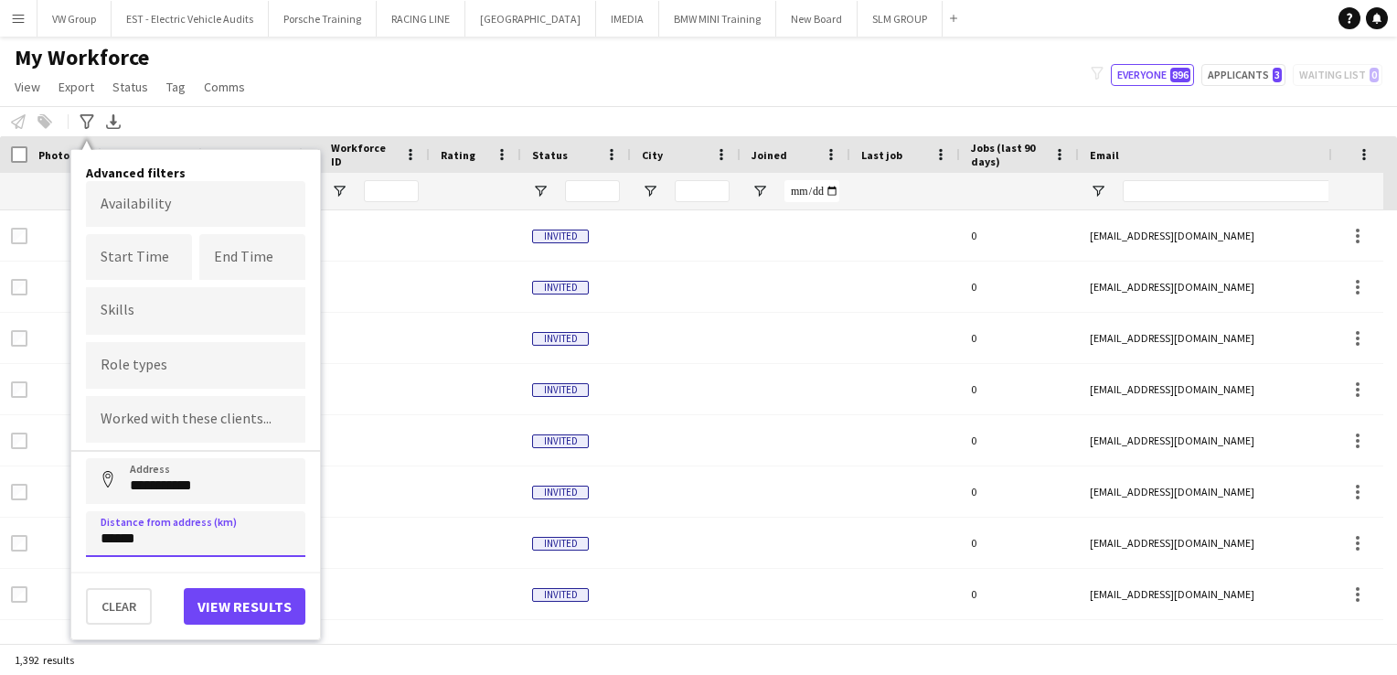 This screenshot has width=1397, height=675. What do you see at coordinates (1152, 75) in the screenshot?
I see `button: Everyone896` at bounding box center [1152, 75].